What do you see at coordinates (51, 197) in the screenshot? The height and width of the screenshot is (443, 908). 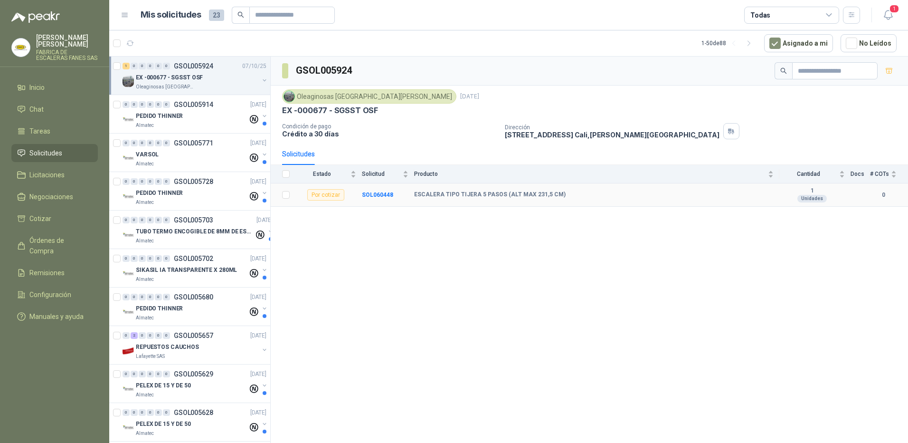 I see `span: Negociaciones` at bounding box center [51, 197].